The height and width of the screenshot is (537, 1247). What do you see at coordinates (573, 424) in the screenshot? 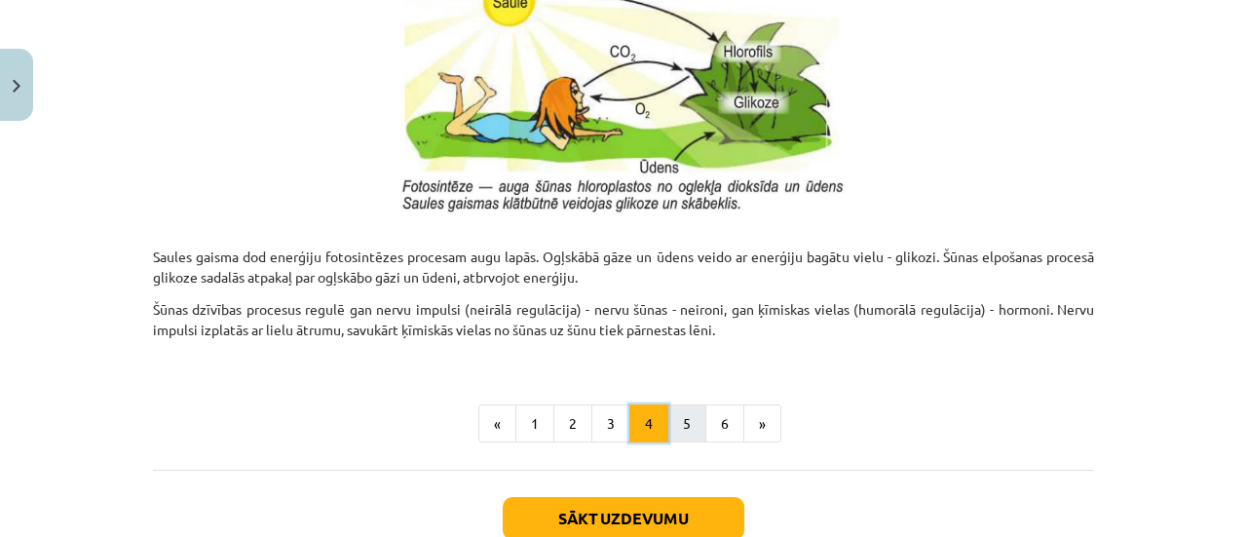
I see `button: 2` at bounding box center [573, 424].